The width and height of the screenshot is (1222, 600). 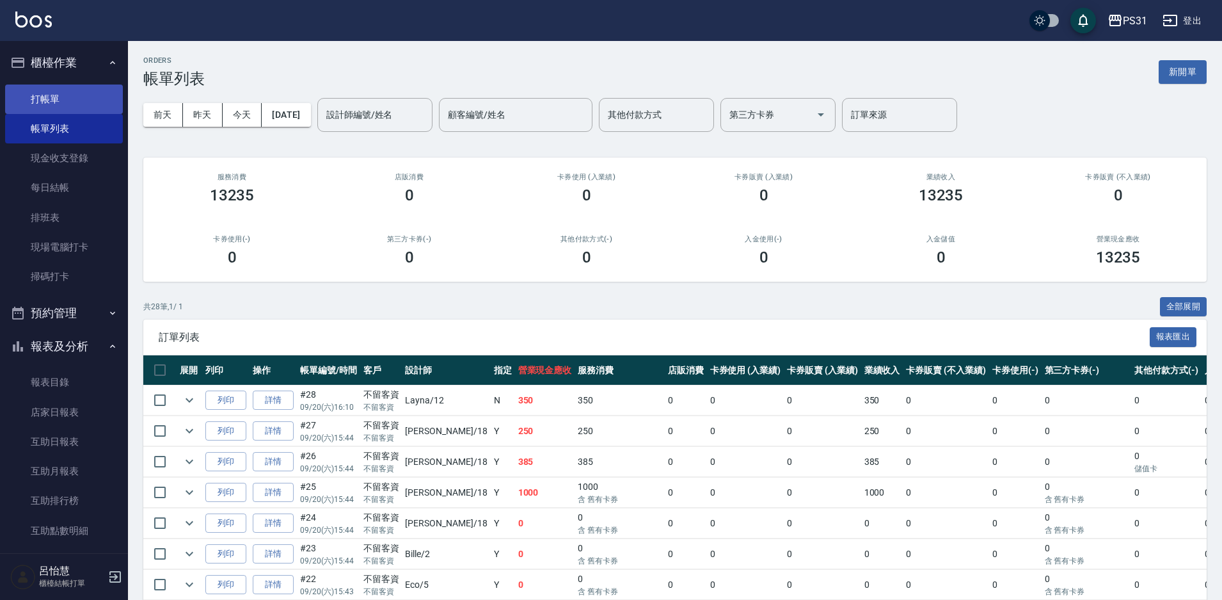 I want to click on div: PS31, so click(x=1135, y=20).